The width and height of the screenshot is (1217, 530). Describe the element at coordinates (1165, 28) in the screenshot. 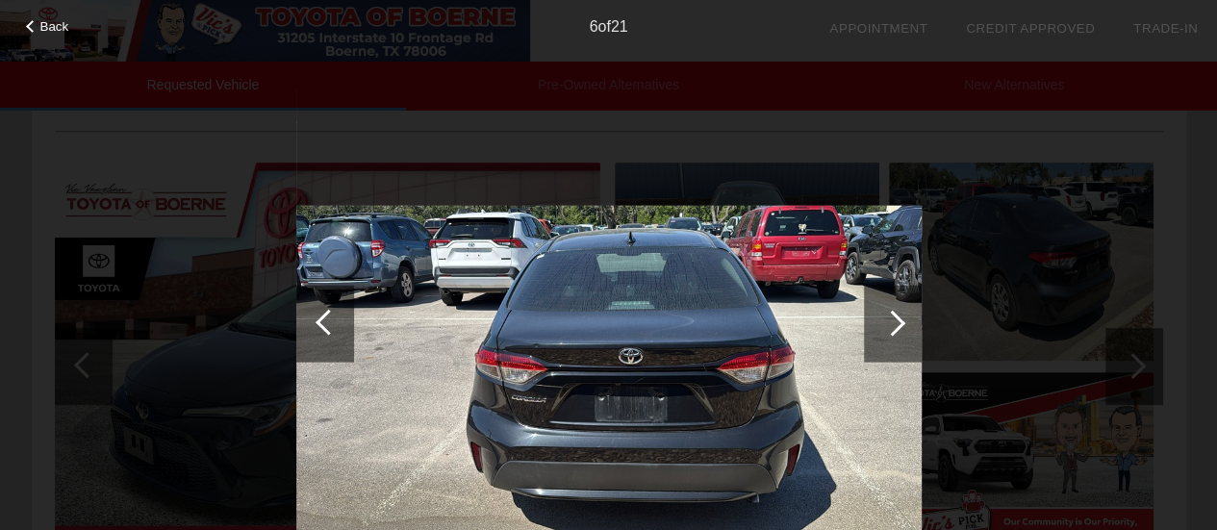

I see `a: Trade-In` at that location.